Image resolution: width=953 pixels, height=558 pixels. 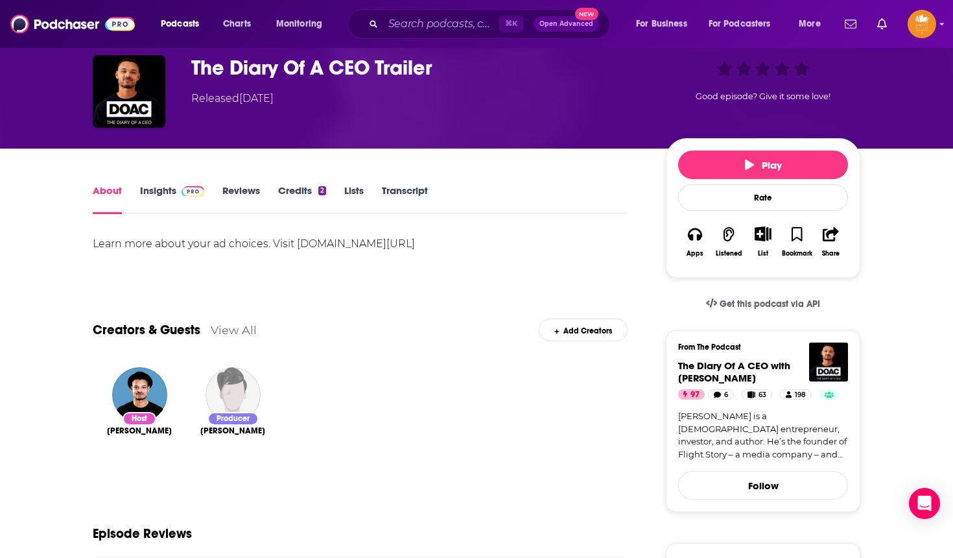 What do you see at coordinates (405, 199) in the screenshot?
I see `a: Transcript` at bounding box center [405, 199].